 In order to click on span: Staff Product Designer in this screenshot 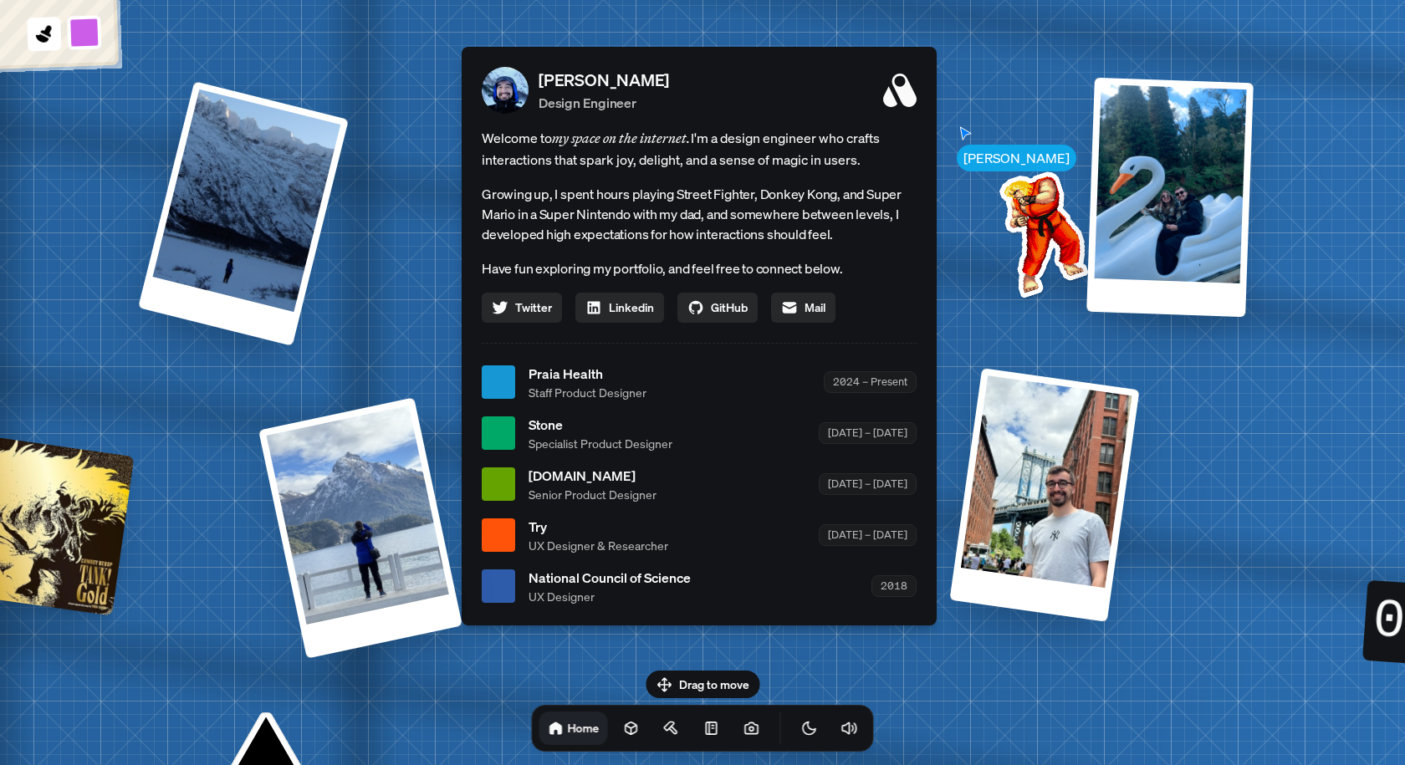, I will do `click(587, 392)`.